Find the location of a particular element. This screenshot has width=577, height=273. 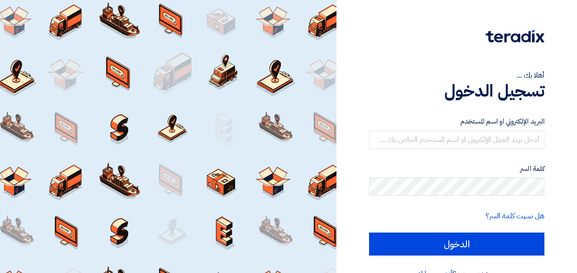

img: Teradix logo is located at coordinates (515, 36).